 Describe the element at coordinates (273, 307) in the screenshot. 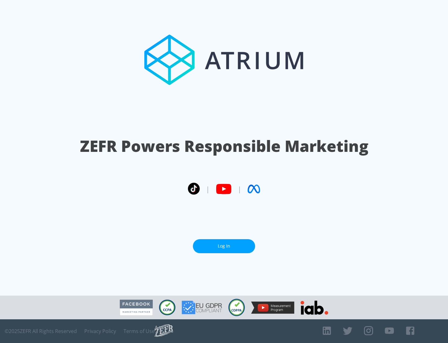

I see `img: YouTube Measurement Program` at that location.